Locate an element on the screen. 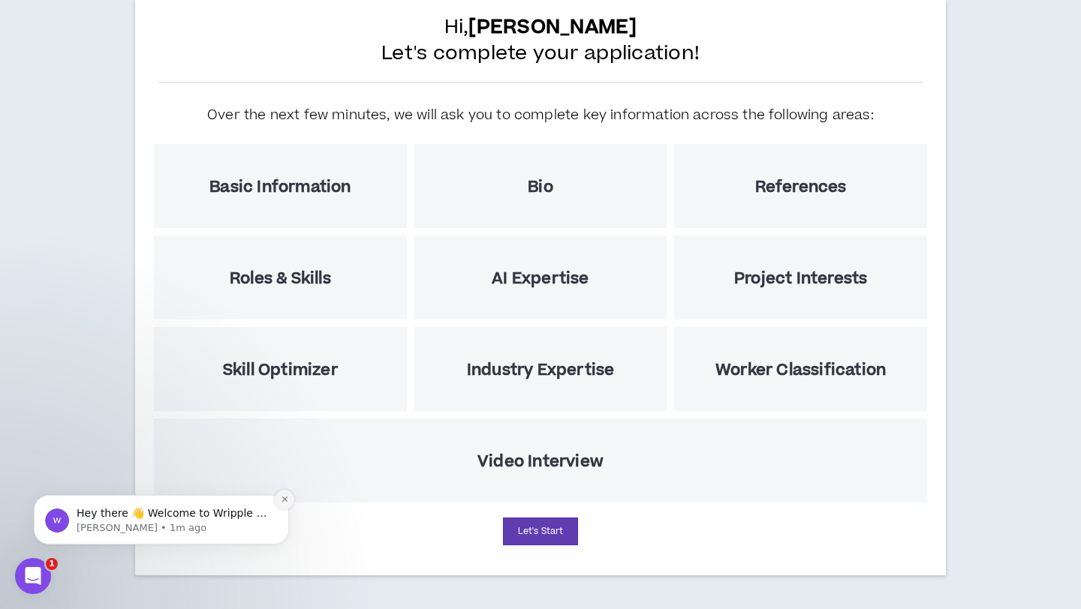  h5: Skill Optimizer is located at coordinates (280, 370).